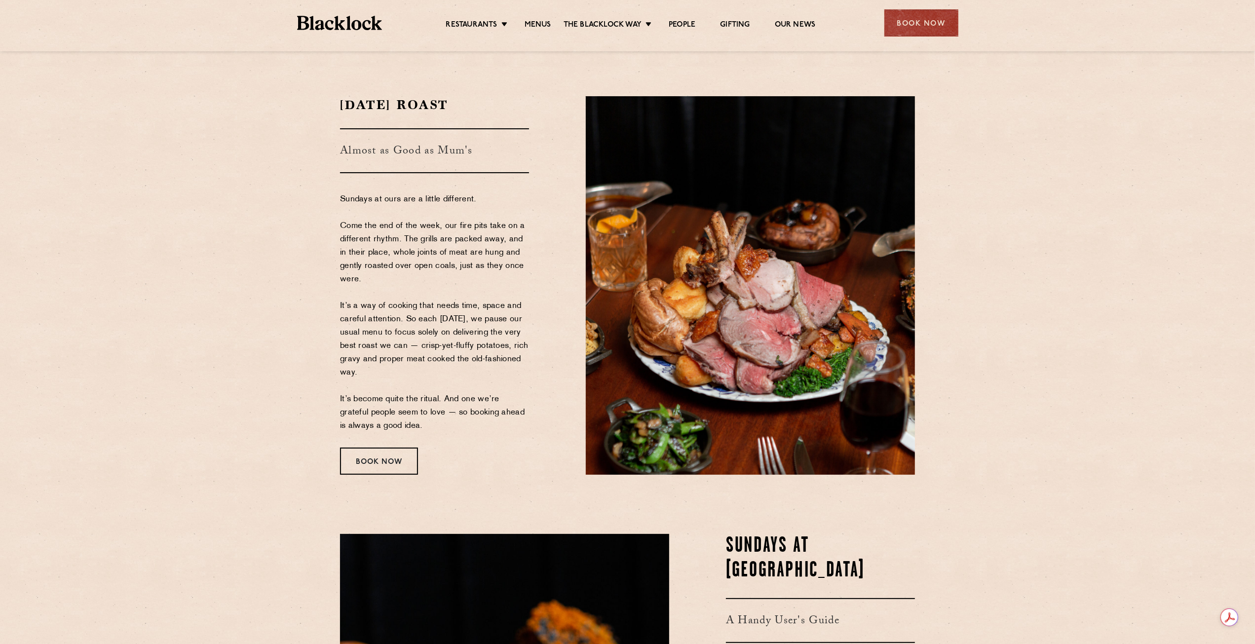 This screenshot has height=644, width=1255. I want to click on img: Blacklock-1893-scaled.jpg, so click(750, 285).